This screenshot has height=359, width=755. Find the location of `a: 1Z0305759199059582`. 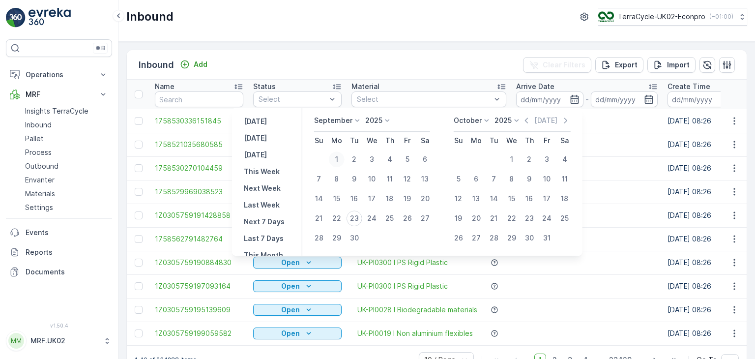

a: 1Z0305759199059582 is located at coordinates (199, 333).